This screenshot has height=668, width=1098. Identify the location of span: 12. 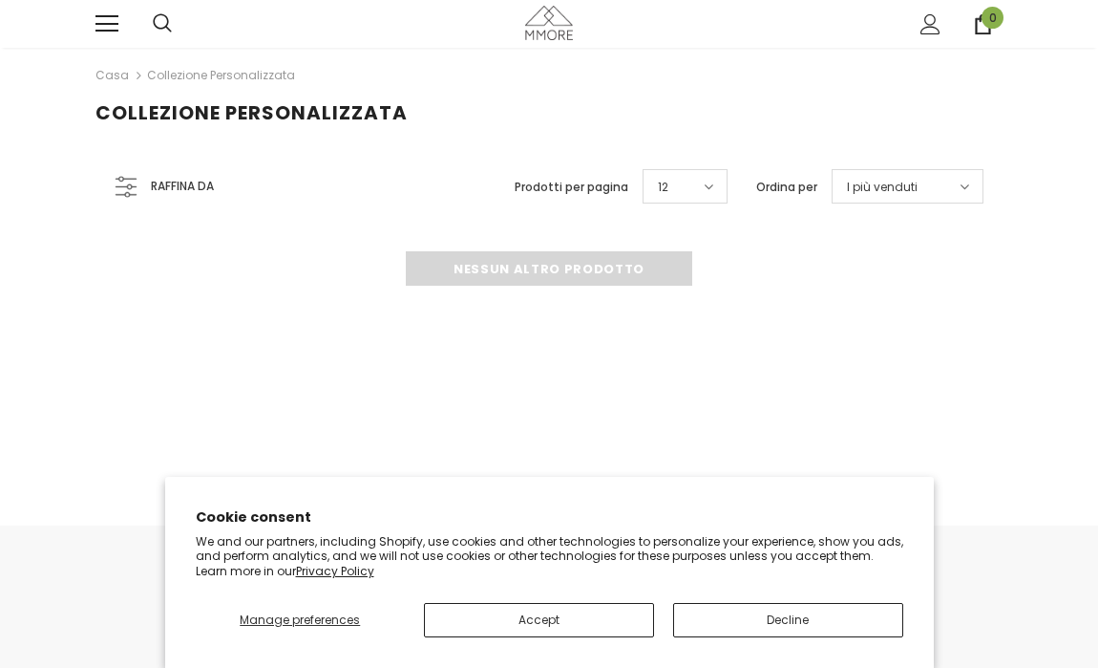
(663, 187).